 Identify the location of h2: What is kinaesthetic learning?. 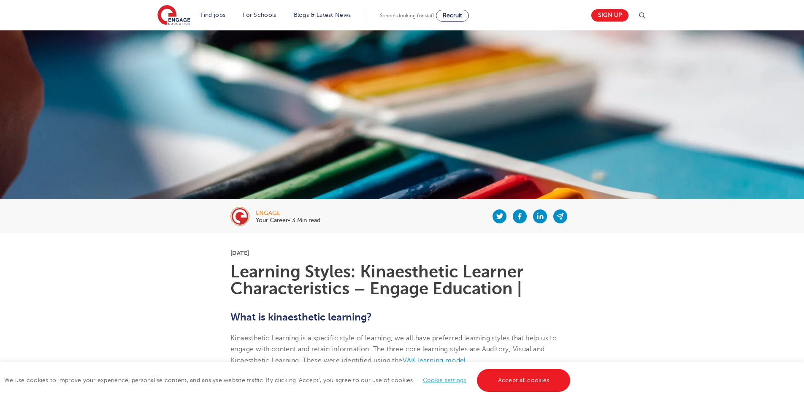
(402, 317).